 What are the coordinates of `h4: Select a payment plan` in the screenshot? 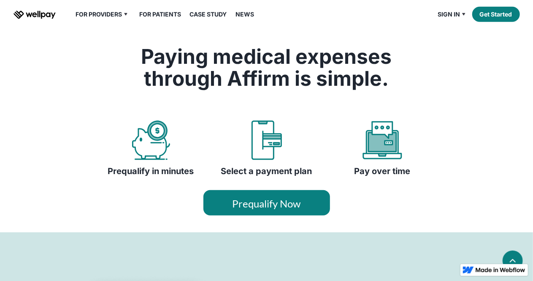 It's located at (267, 171).